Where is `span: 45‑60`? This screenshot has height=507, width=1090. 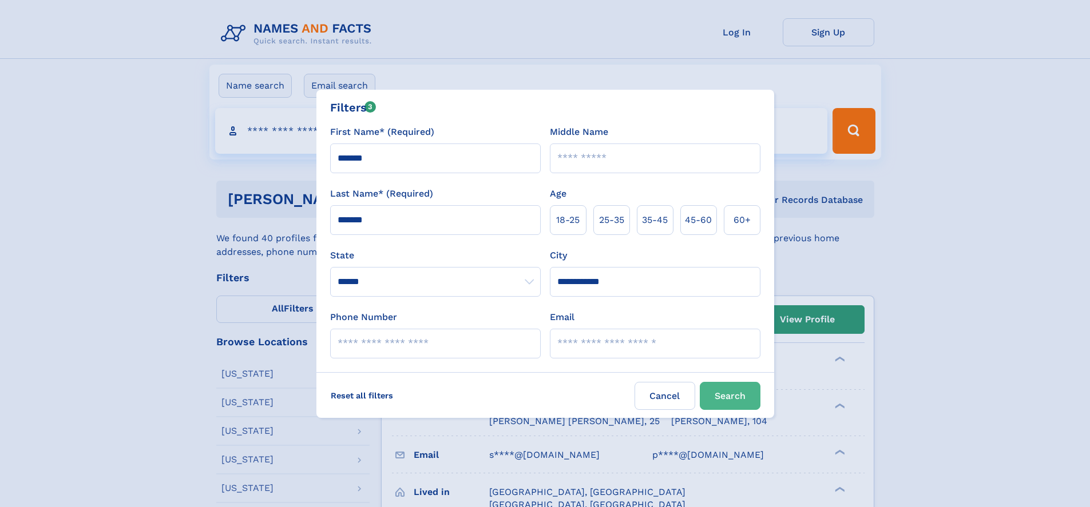
span: 45‑60 is located at coordinates (698, 220).